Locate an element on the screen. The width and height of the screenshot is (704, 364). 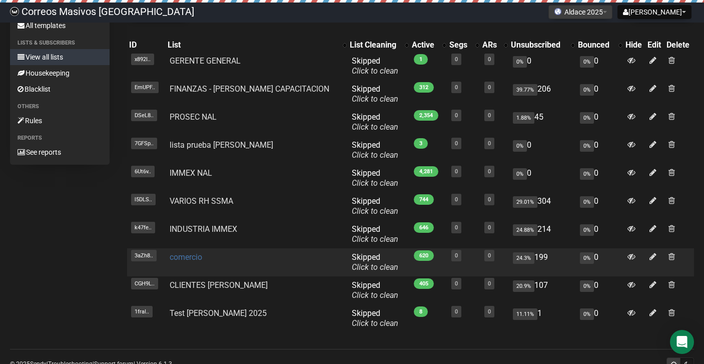
img: 5a94bb40b1aaae2bb027a6ccc5d0e556 is located at coordinates (15, 12).